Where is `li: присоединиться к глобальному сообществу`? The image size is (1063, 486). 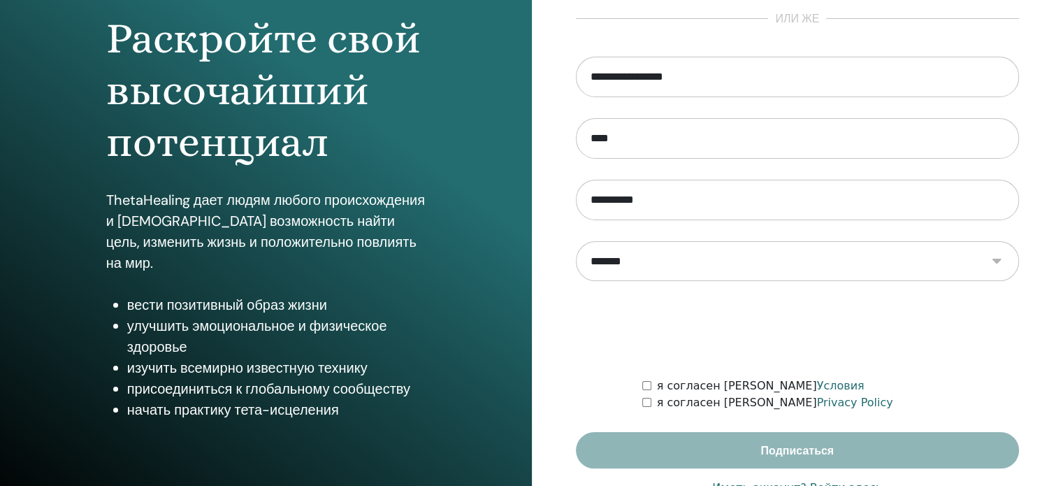
li: присоединиться к глобальному сообществу is located at coordinates (276, 389).